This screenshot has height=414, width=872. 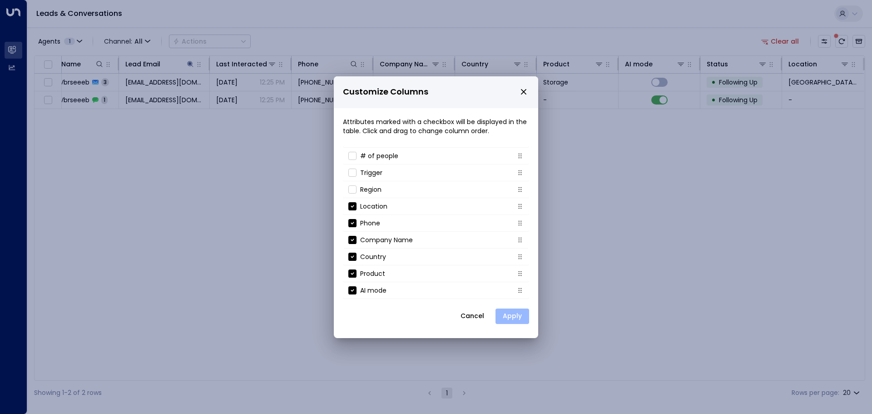 I want to click on button: Apply, so click(x=512, y=316).